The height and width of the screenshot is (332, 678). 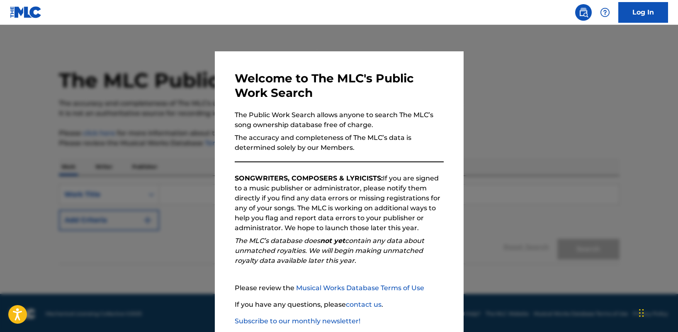 I want to click on a: contact us, so click(x=364, y=305).